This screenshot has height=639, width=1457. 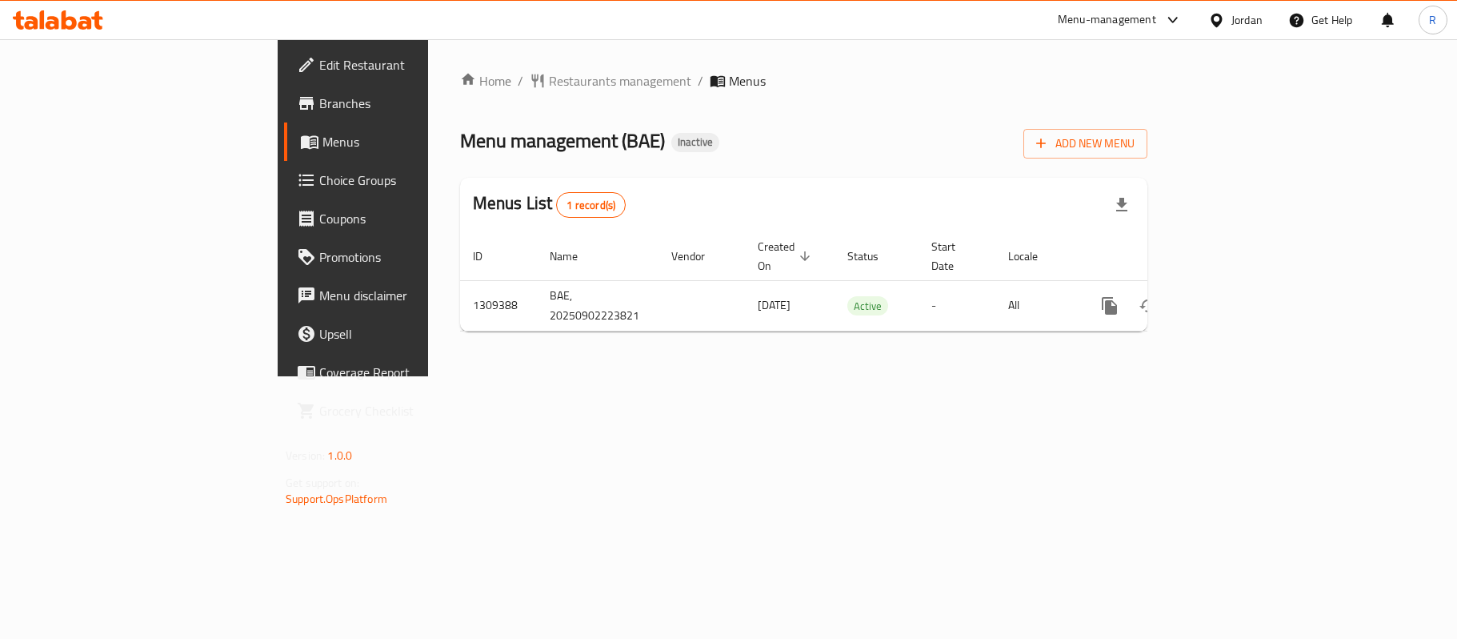 I want to click on span: Created On, so click(x=787, y=256).